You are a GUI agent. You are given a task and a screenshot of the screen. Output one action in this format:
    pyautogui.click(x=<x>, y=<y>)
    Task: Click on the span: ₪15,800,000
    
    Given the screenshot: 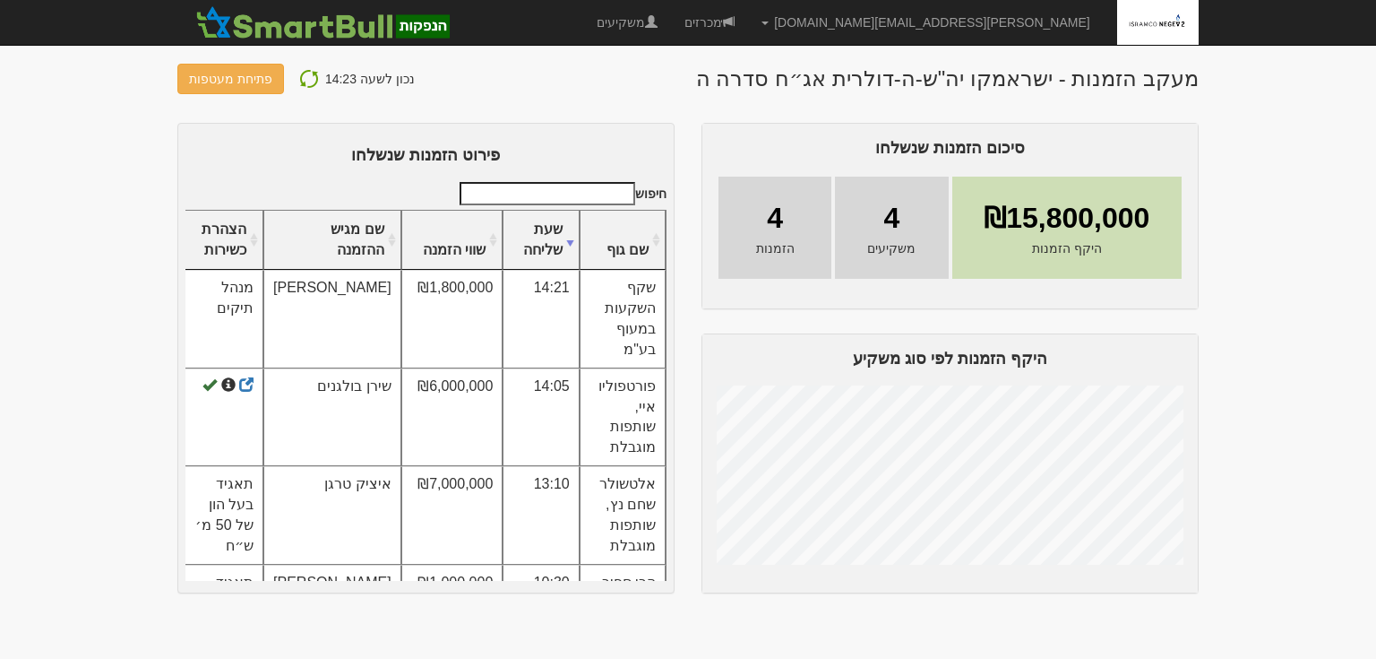 What is the action you would take?
    pyautogui.click(x=1066, y=219)
    